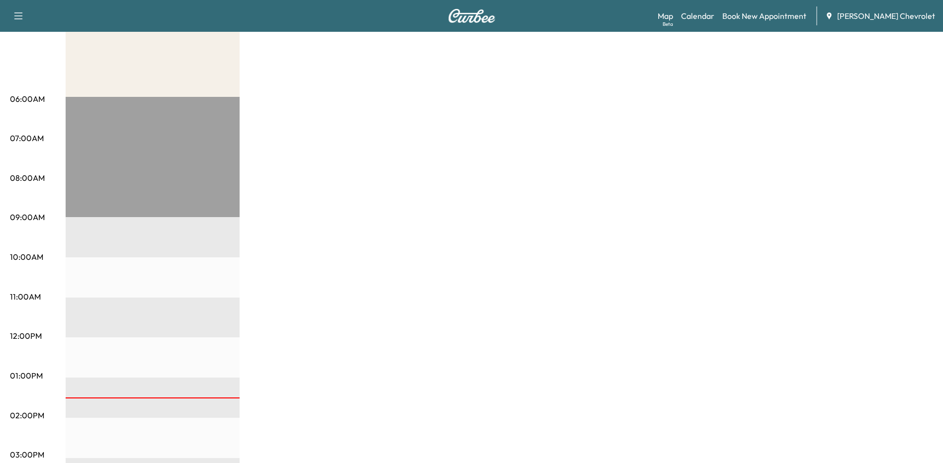  Describe the element at coordinates (27, 178) in the screenshot. I see `p: 08:00AM` at that location.